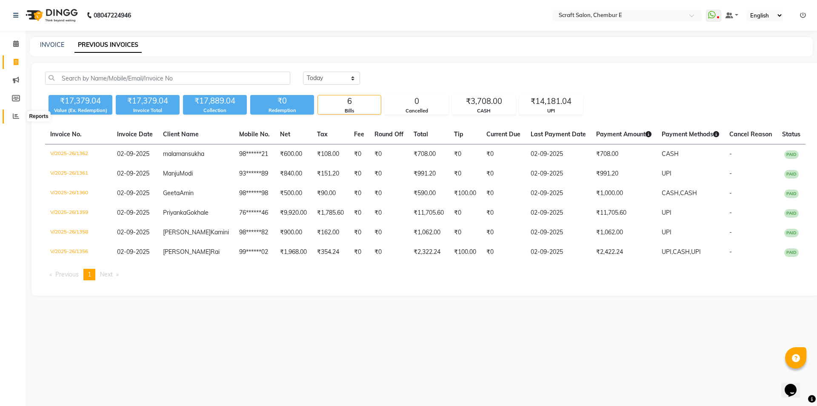 The width and height of the screenshot is (817, 406). What do you see at coordinates (330, 252) in the screenshot?
I see `td: ₹354.24` at bounding box center [330, 252].